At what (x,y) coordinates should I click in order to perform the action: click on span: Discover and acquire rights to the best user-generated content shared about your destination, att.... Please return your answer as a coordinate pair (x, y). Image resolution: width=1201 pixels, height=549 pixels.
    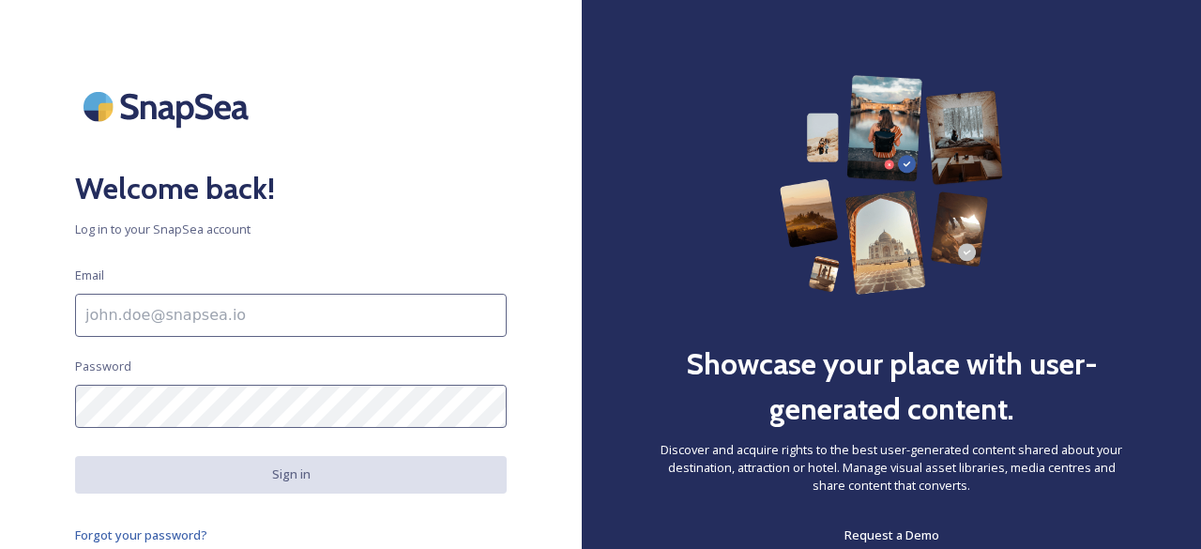
    Looking at the image, I should click on (891, 468).